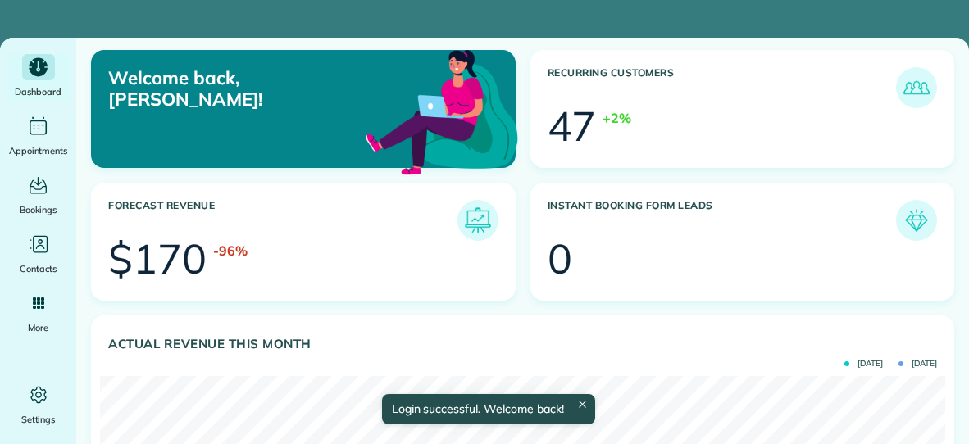  I want to click on h3: Instant Booking Form Leads, so click(722, 220).